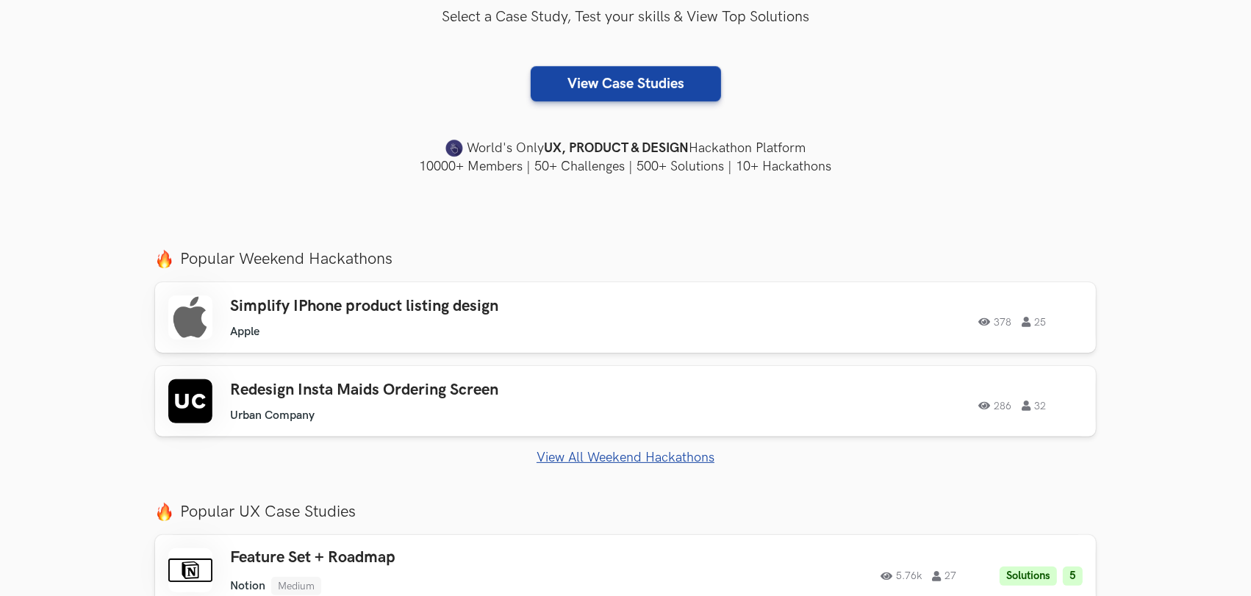  What do you see at coordinates (245, 332) in the screenshot?
I see `li: Apple` at bounding box center [245, 332].